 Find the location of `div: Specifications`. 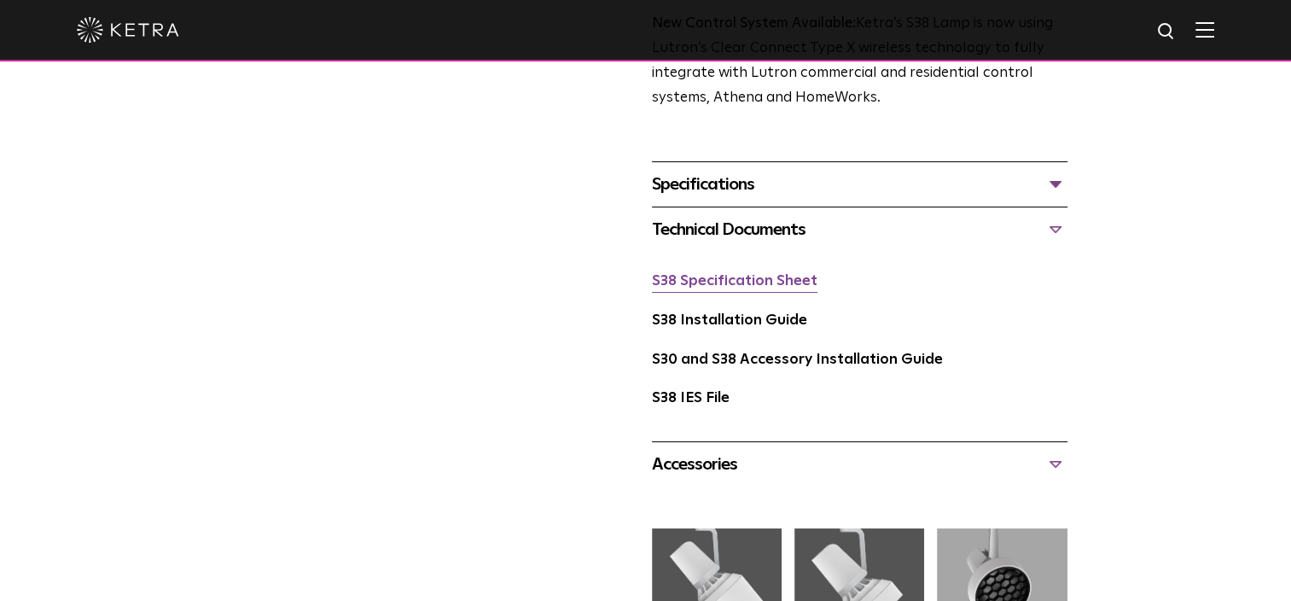

div: Specifications is located at coordinates (859, 184).